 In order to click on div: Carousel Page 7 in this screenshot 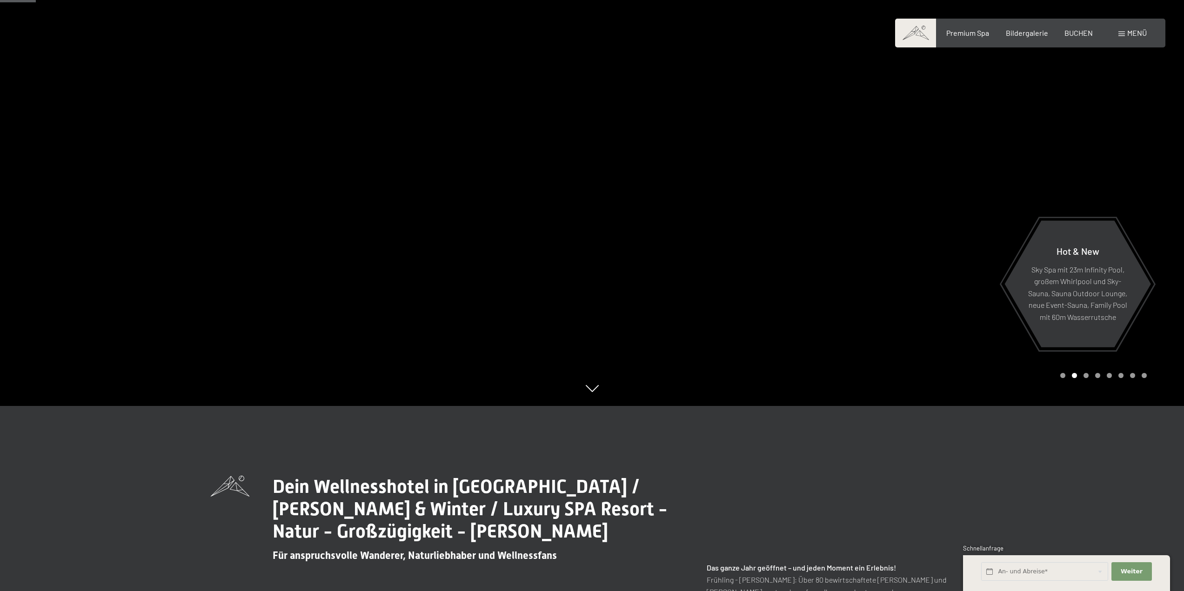, I will do `click(1133, 375)`.